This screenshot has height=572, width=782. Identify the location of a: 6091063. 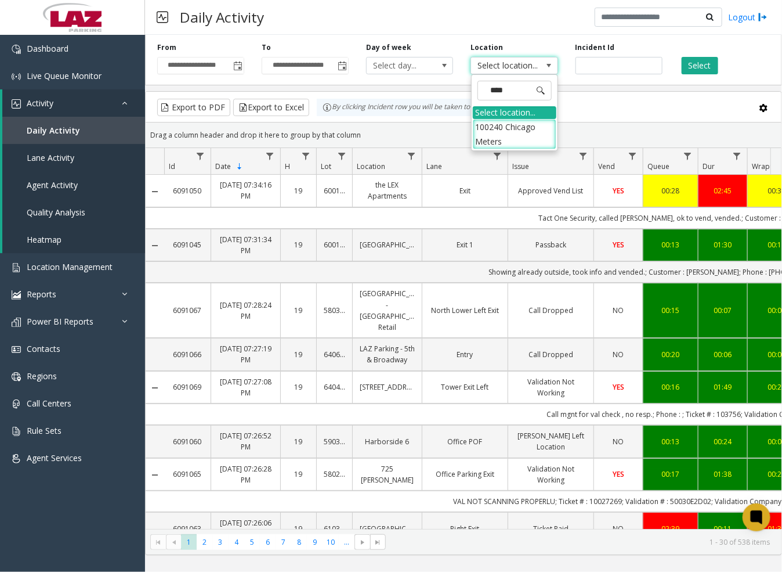
(187, 528).